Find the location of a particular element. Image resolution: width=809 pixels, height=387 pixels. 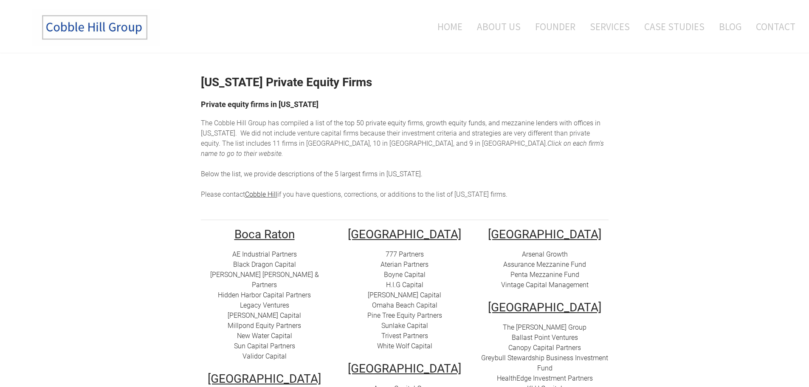

a: Validor Capital is located at coordinates (264, 356).